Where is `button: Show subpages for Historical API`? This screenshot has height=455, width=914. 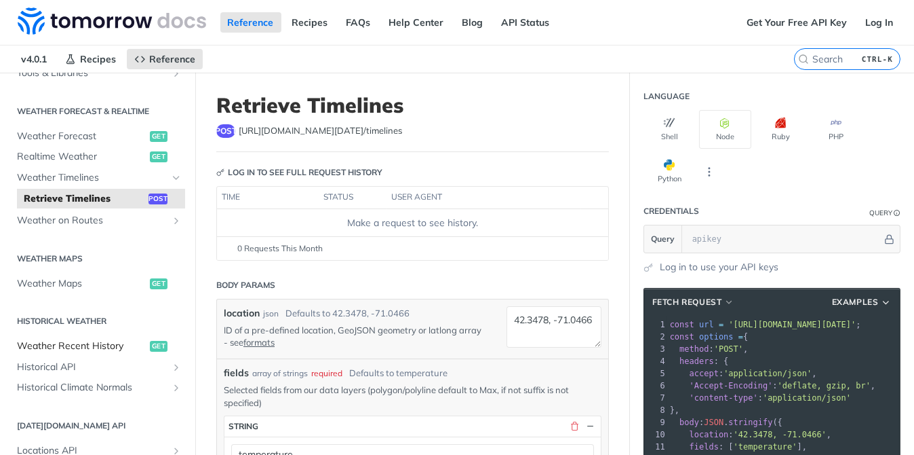
button: Show subpages for Historical API is located at coordinates (176, 367).